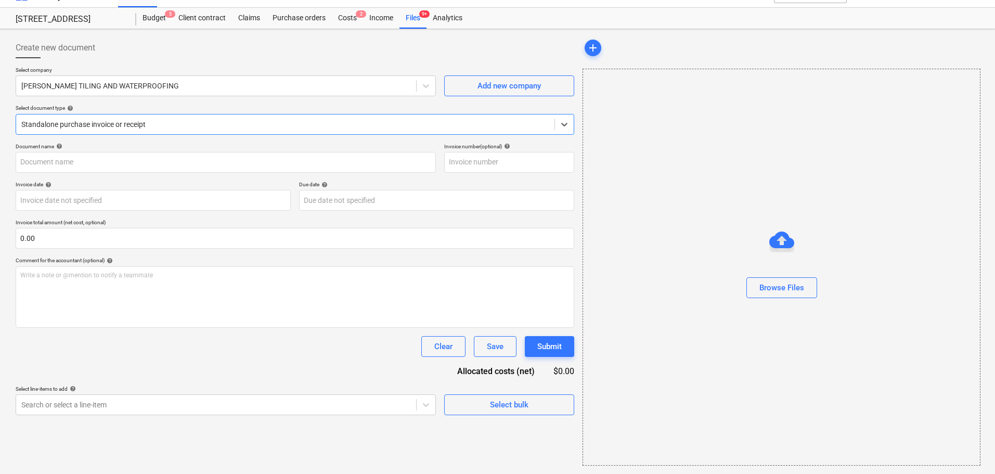 This screenshot has height=474, width=995. Describe the element at coordinates (593, 48) in the screenshot. I see `span: add` at that location.